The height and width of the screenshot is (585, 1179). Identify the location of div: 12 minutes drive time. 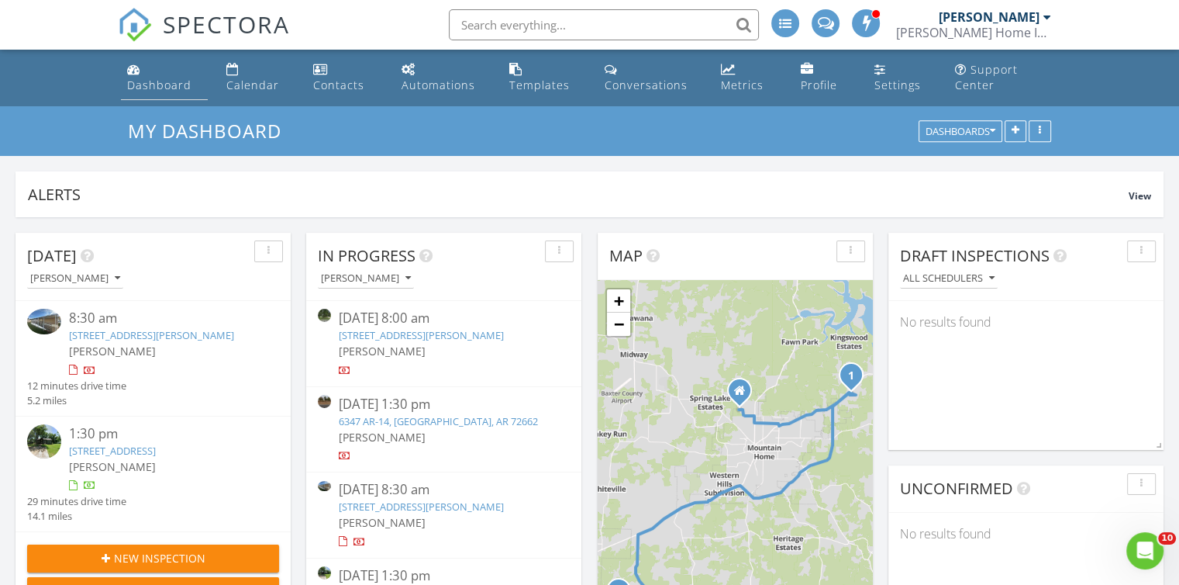
(77, 385).